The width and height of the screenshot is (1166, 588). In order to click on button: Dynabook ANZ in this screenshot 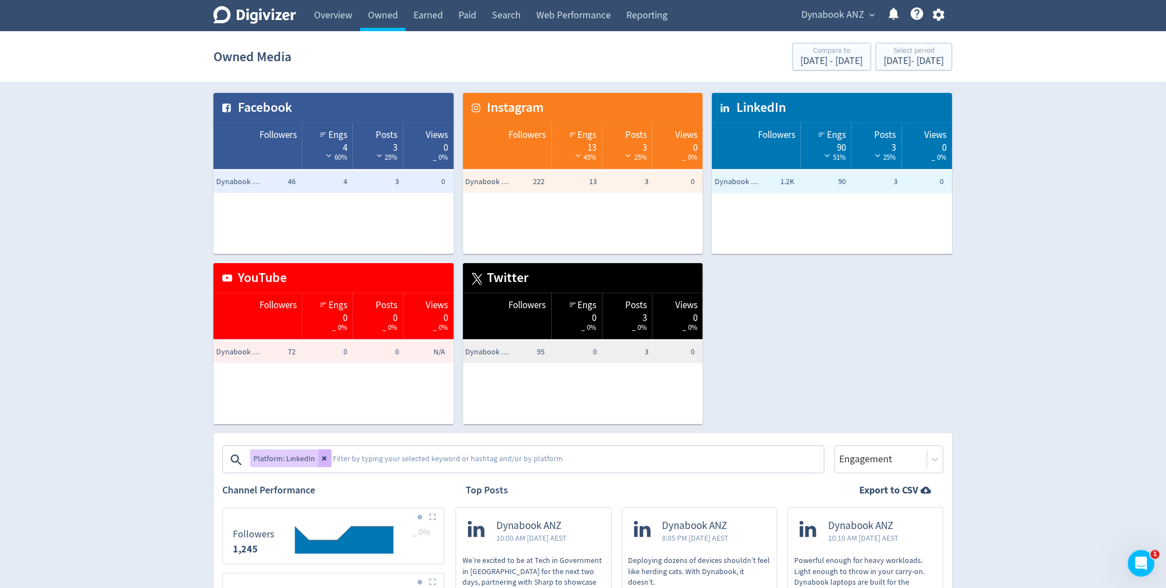, I will do `click(838, 15)`.